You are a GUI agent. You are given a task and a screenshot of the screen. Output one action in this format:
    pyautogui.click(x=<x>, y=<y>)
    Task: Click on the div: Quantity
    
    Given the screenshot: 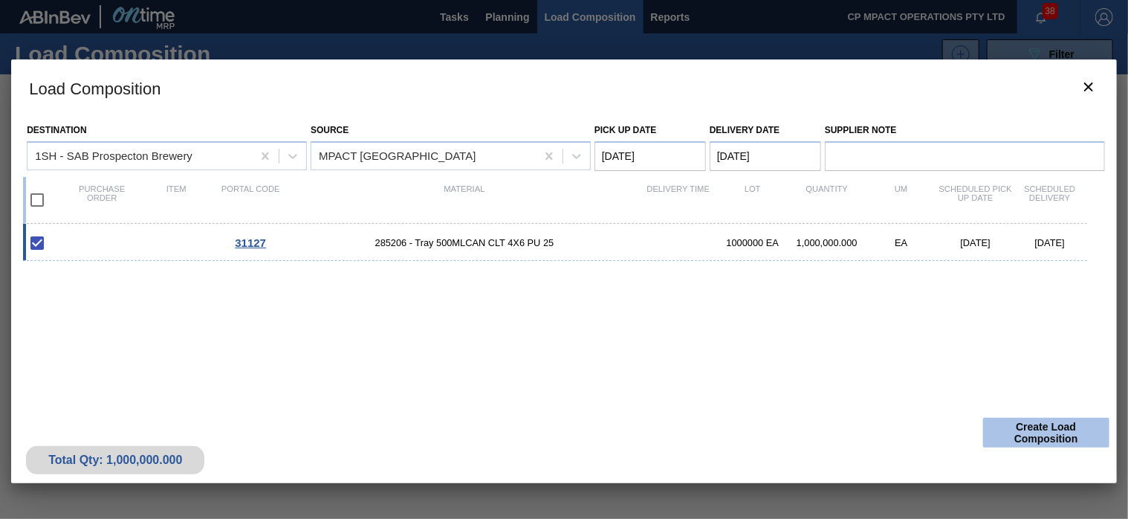 What is the action you would take?
    pyautogui.click(x=827, y=200)
    